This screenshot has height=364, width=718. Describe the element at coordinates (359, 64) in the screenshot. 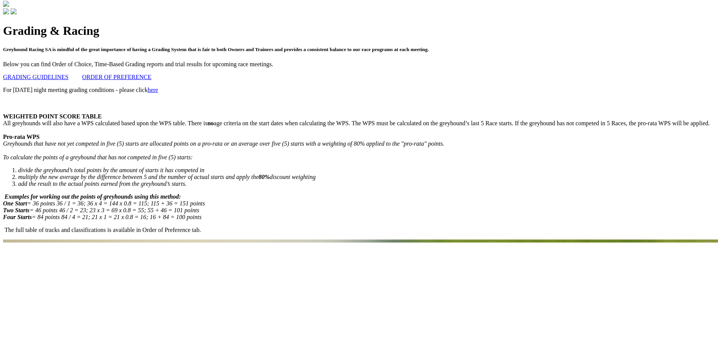

I see `p: Below you can find Order of Choice, Time-Based Grading reports and trial results for upcoming rac...` at that location.